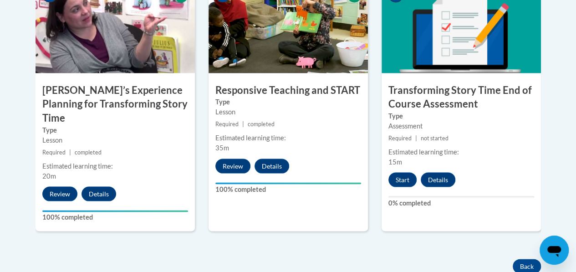 The image size is (576, 272). What do you see at coordinates (49, 175) in the screenshot?
I see `span: 20m` at bounding box center [49, 175].